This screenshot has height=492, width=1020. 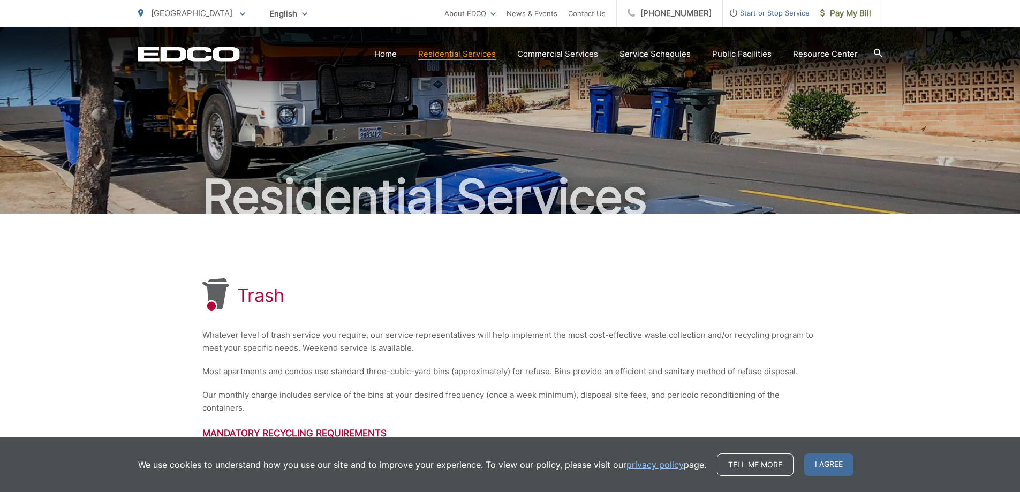 What do you see at coordinates (510, 401) in the screenshot?
I see `p: Our monthly charge includes service of the bins at your desired frequency (once a week minimum), ...` at bounding box center [510, 401].